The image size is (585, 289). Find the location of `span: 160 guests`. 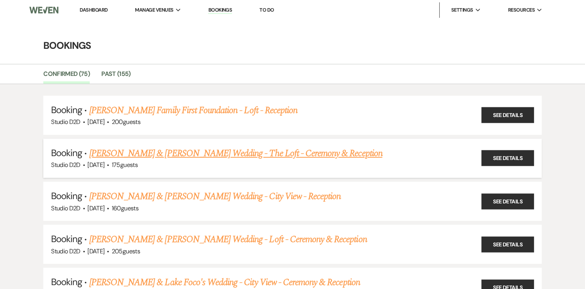

span: 160 guests is located at coordinates (125, 208).